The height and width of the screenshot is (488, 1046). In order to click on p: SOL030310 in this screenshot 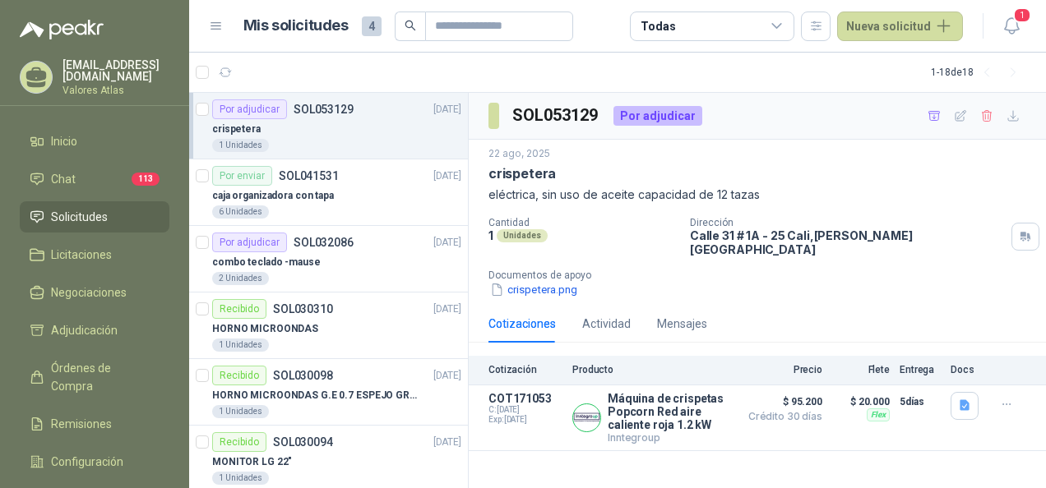, I will do `click(303, 309)`.